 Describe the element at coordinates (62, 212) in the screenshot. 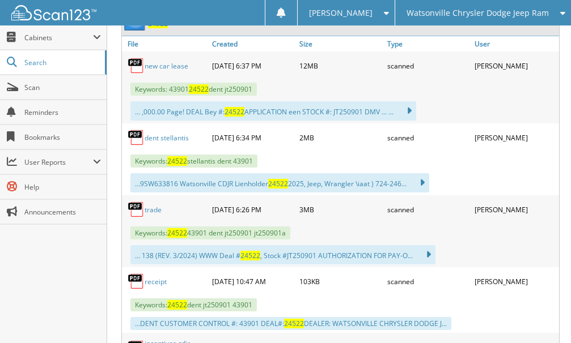

I see `span: Announcements` at that location.